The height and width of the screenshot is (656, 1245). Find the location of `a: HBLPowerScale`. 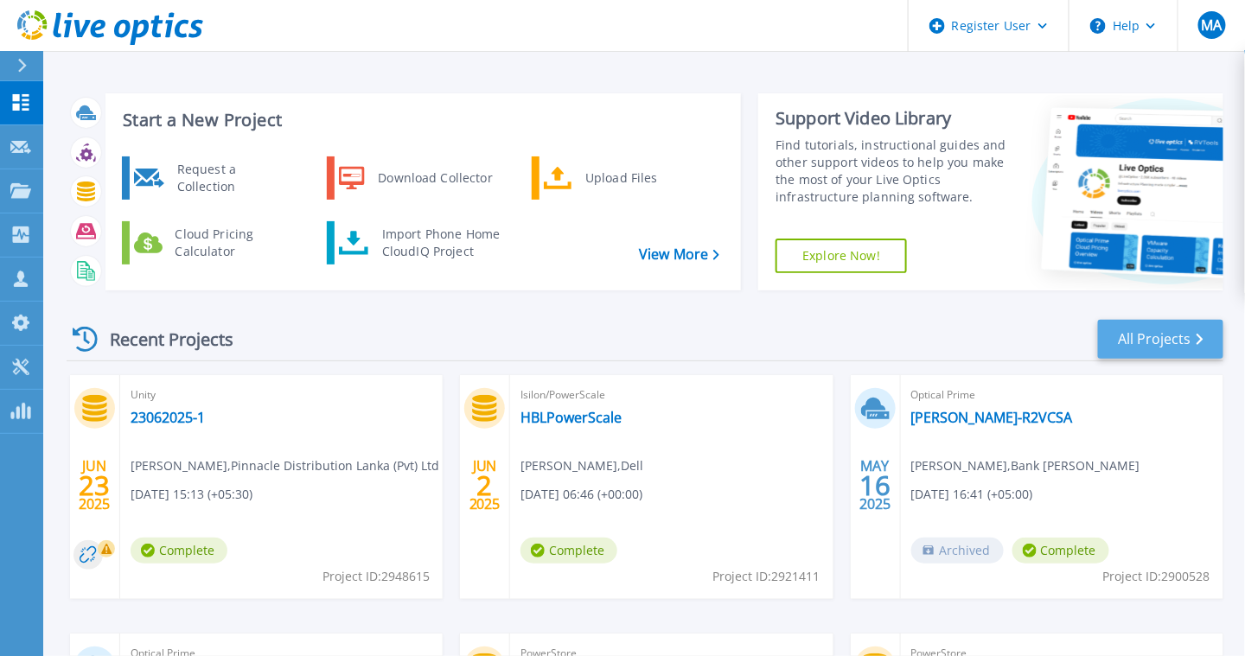

a: HBLPowerScale is located at coordinates (571, 418).